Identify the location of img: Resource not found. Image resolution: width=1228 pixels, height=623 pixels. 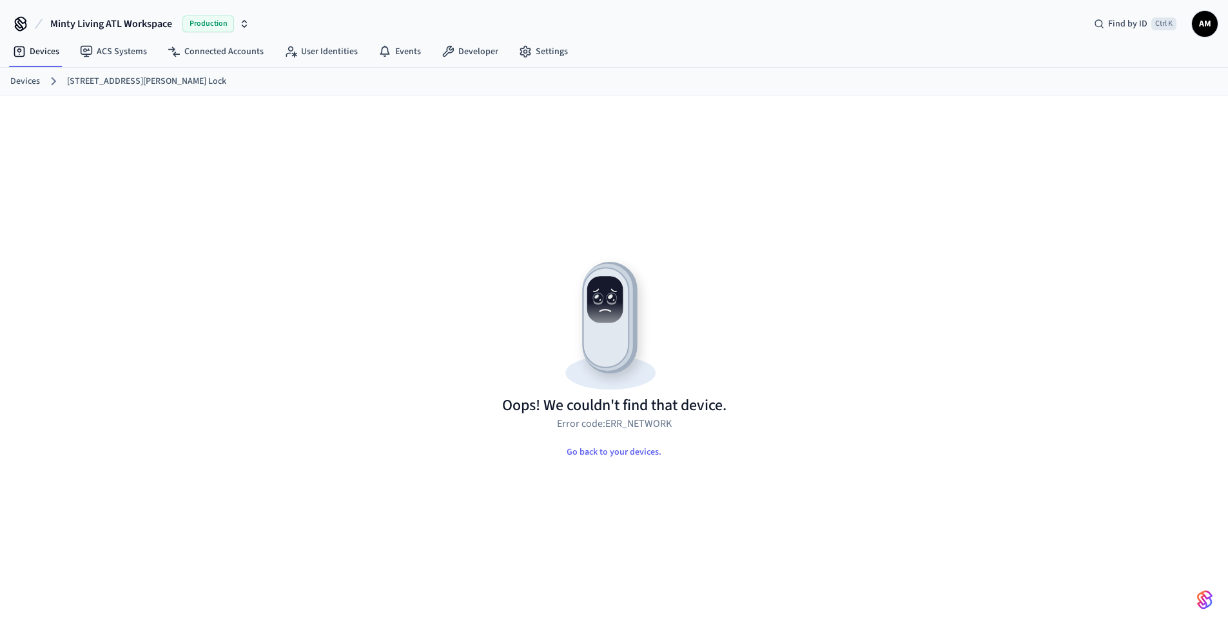
(614, 323).